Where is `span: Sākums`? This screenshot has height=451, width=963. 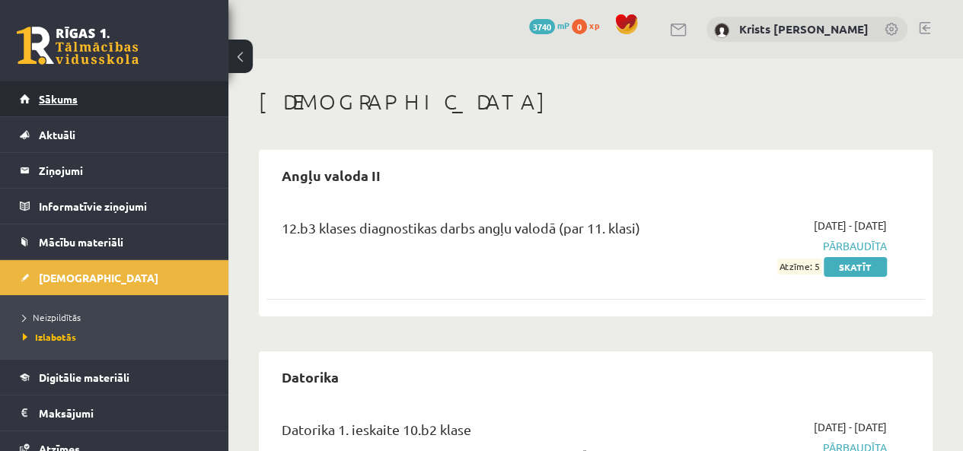 span: Sākums is located at coordinates (58, 99).